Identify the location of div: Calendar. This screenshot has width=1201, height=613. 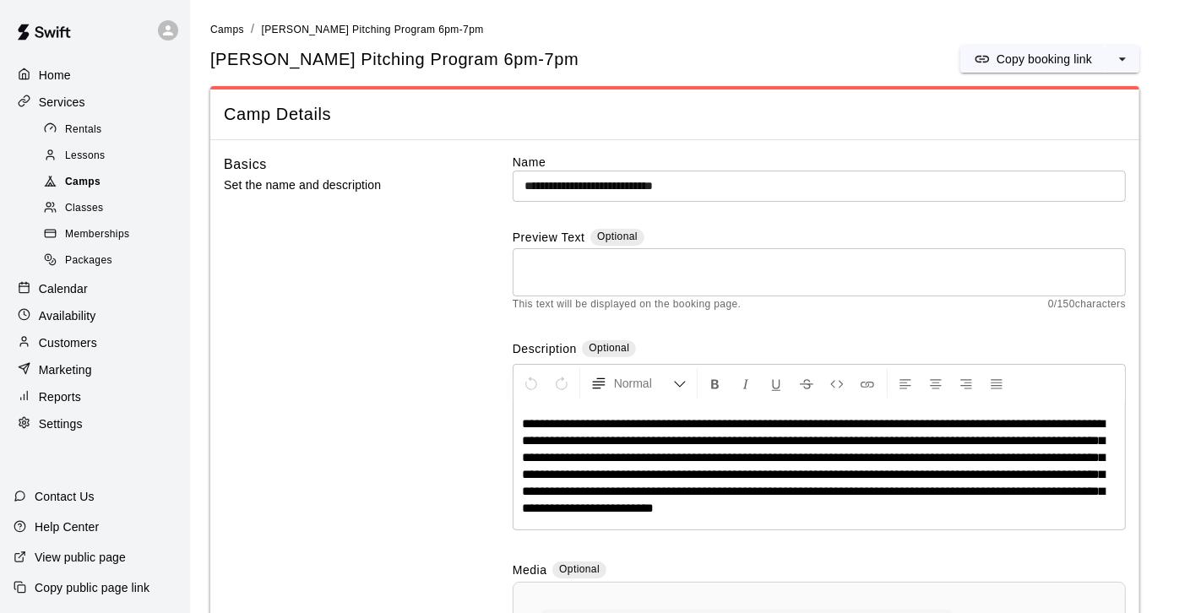
(95, 289).